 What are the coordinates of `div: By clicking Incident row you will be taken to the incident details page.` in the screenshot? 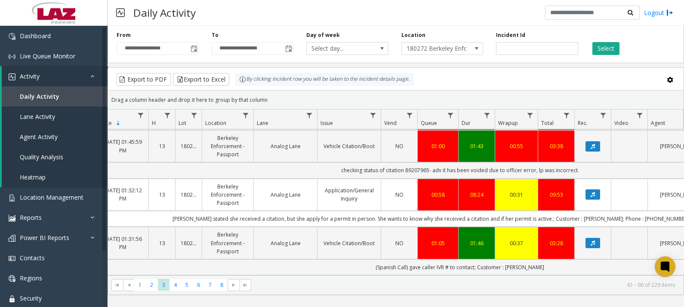 It's located at (324, 80).